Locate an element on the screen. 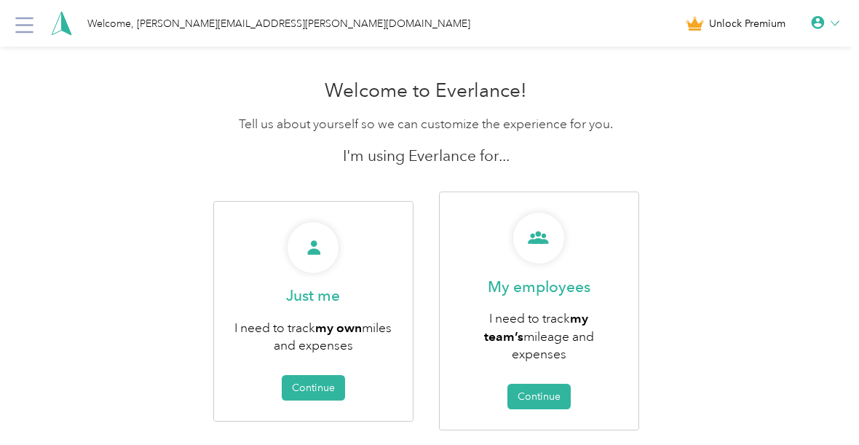 Image resolution: width=859 pixels, height=445 pixels. h1: Welcome to Everlance! is located at coordinates (426, 91).